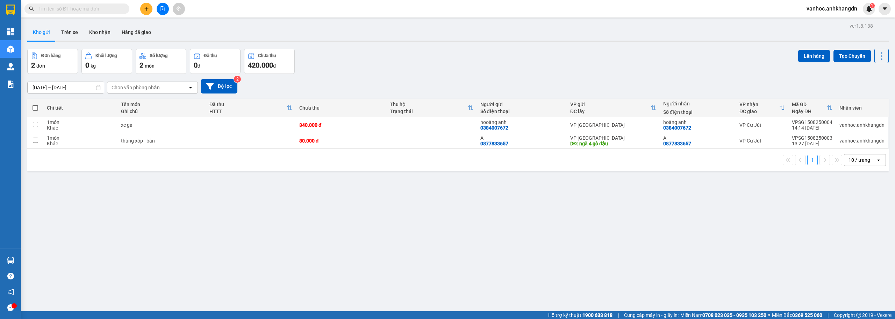 This screenshot has width=895, height=319. Describe the element at coordinates (10, 84) in the screenshot. I see `img: solution-icon` at that location.